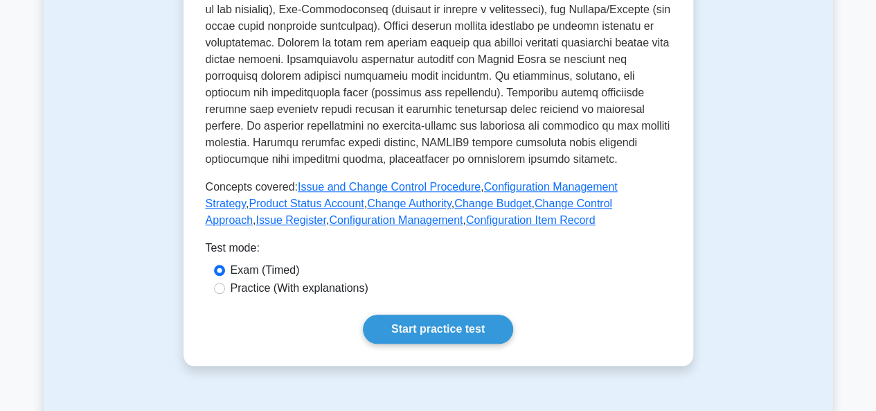  What do you see at coordinates (438, 251) in the screenshot?
I see `div: Test mode:` at bounding box center [438, 251].